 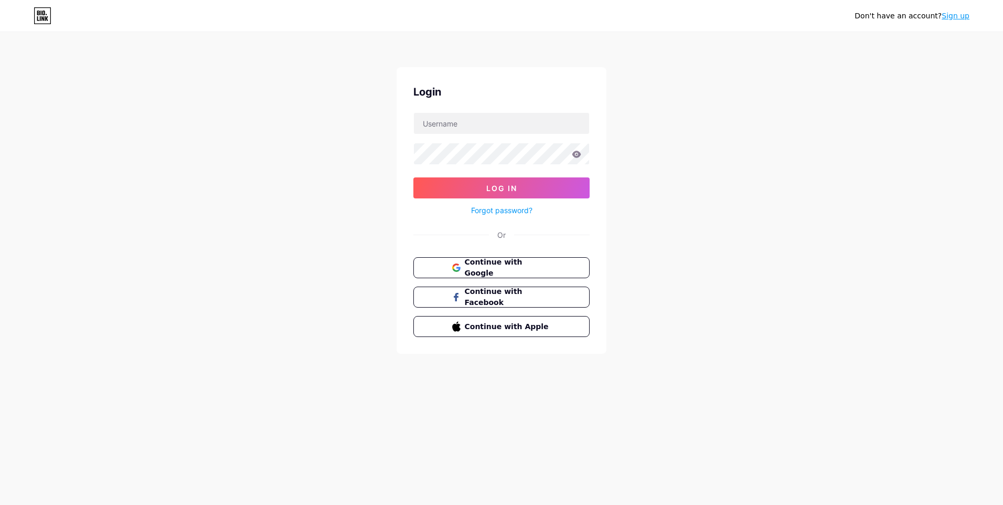 I want to click on div: Don't have an account?, so click(x=912, y=16).